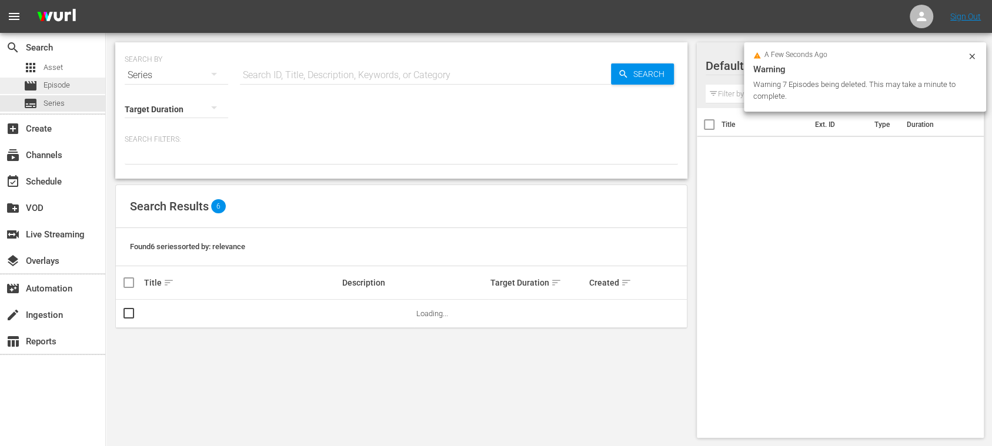 The width and height of the screenshot is (992, 446). I want to click on div: Description, so click(414, 283).